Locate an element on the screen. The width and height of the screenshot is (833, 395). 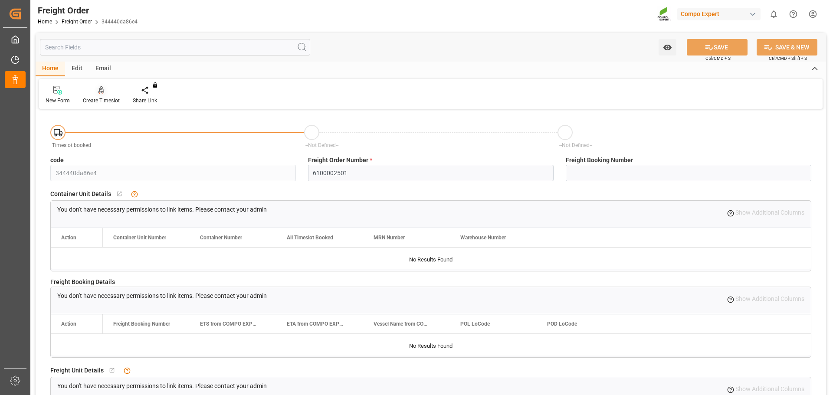
span: Warehouse Number is located at coordinates (483, 238).